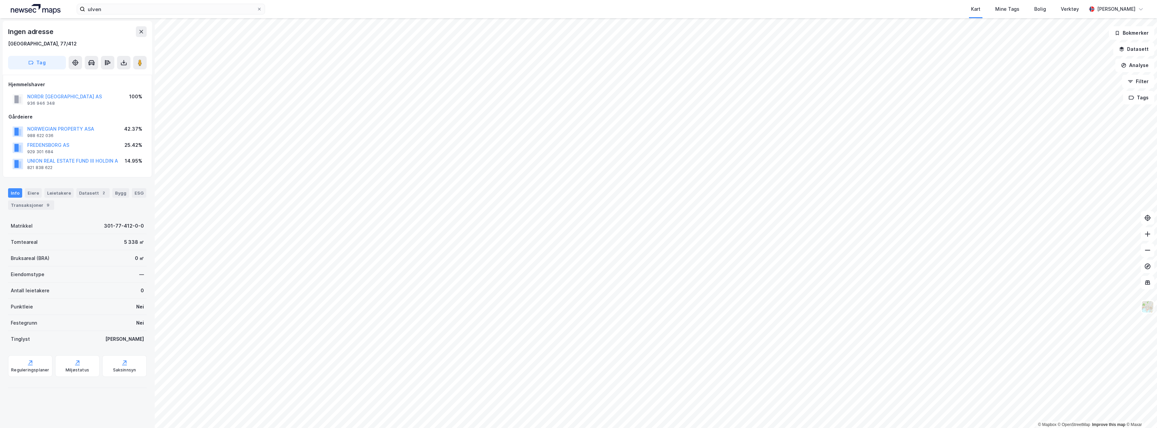 The image size is (1157, 428). What do you see at coordinates (1134, 49) in the screenshot?
I see `button: Datasett` at bounding box center [1134, 49].